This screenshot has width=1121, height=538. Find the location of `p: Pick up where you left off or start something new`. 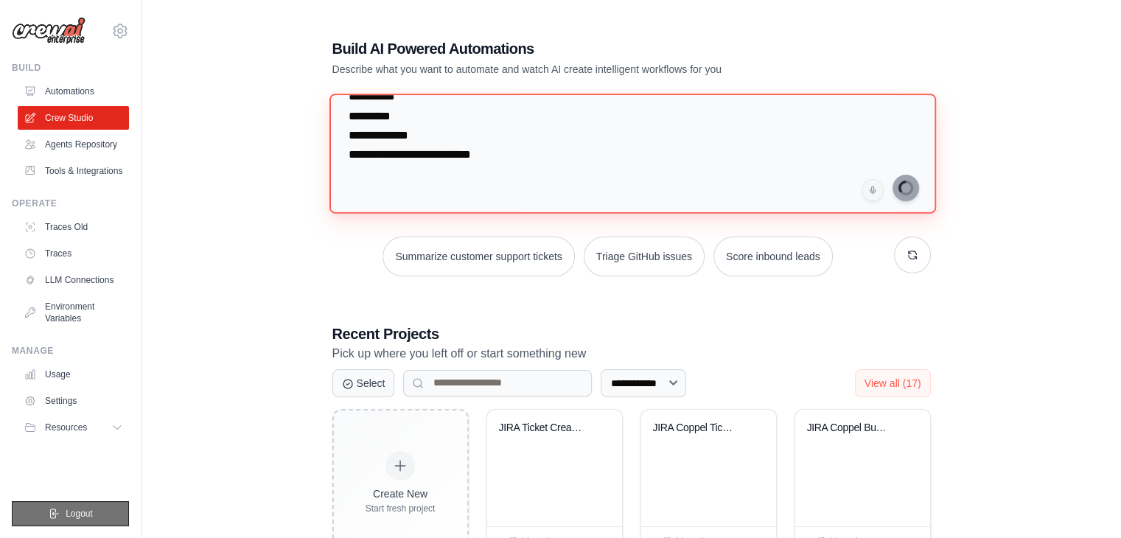

p: Pick up where you left off or start something new is located at coordinates (632, 354).